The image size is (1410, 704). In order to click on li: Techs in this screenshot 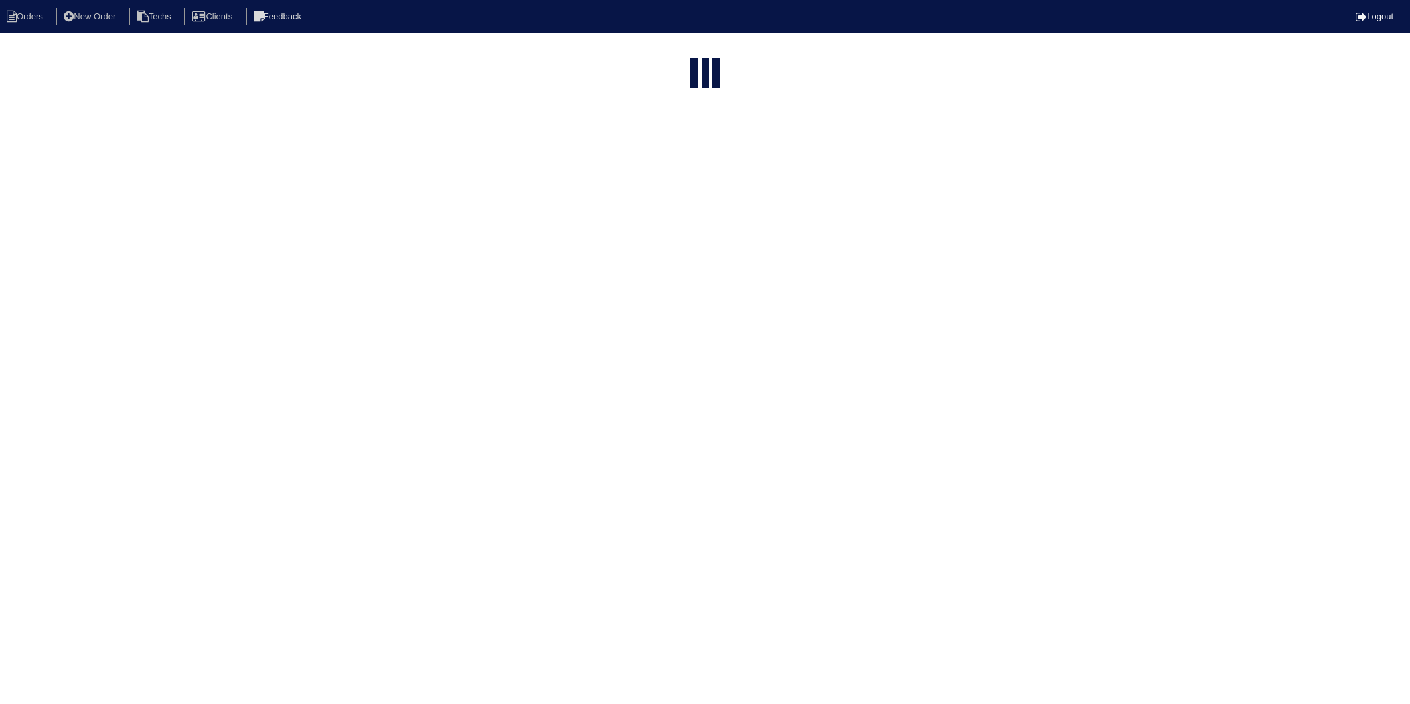, I will do `click(155, 17)`.